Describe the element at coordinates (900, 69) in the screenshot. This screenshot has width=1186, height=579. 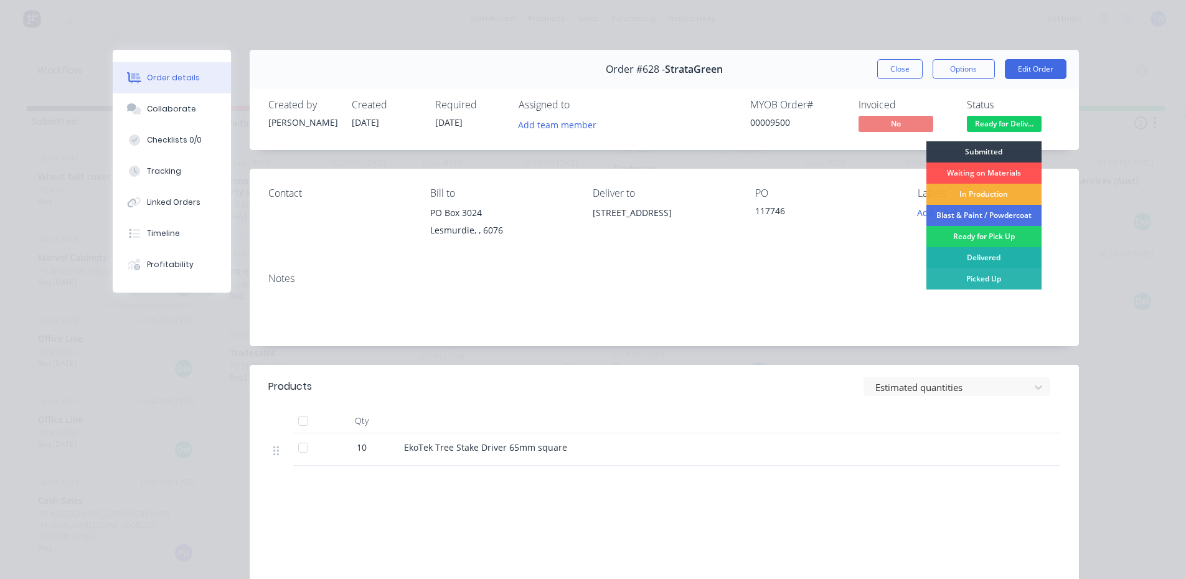
I see `button: Close` at that location.